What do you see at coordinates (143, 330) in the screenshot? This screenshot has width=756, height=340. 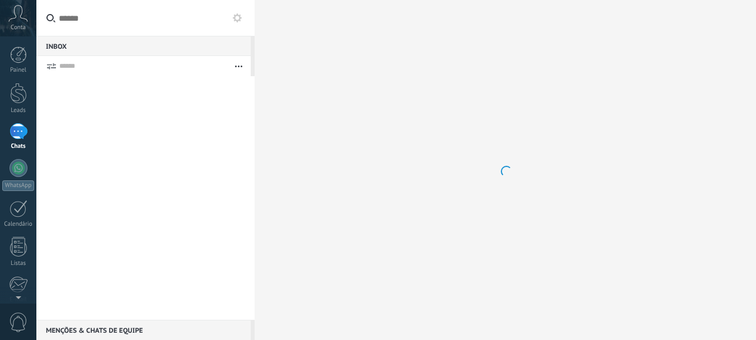 I see `div: Menções & Chats de equipe` at bounding box center [143, 330].